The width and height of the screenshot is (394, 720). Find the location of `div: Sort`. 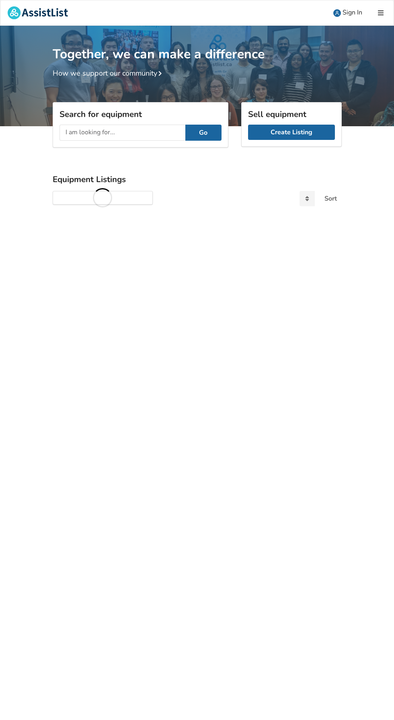

div: Sort is located at coordinates (330, 199).